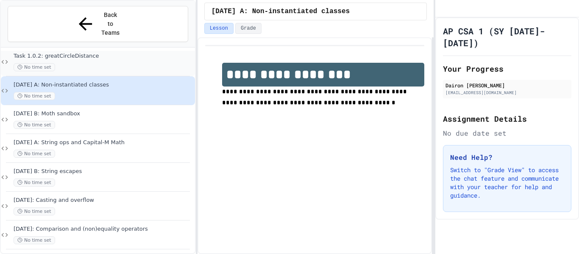 The width and height of the screenshot is (579, 254). Describe the element at coordinates (248, 28) in the screenshot. I see `button: Grade` at that location.